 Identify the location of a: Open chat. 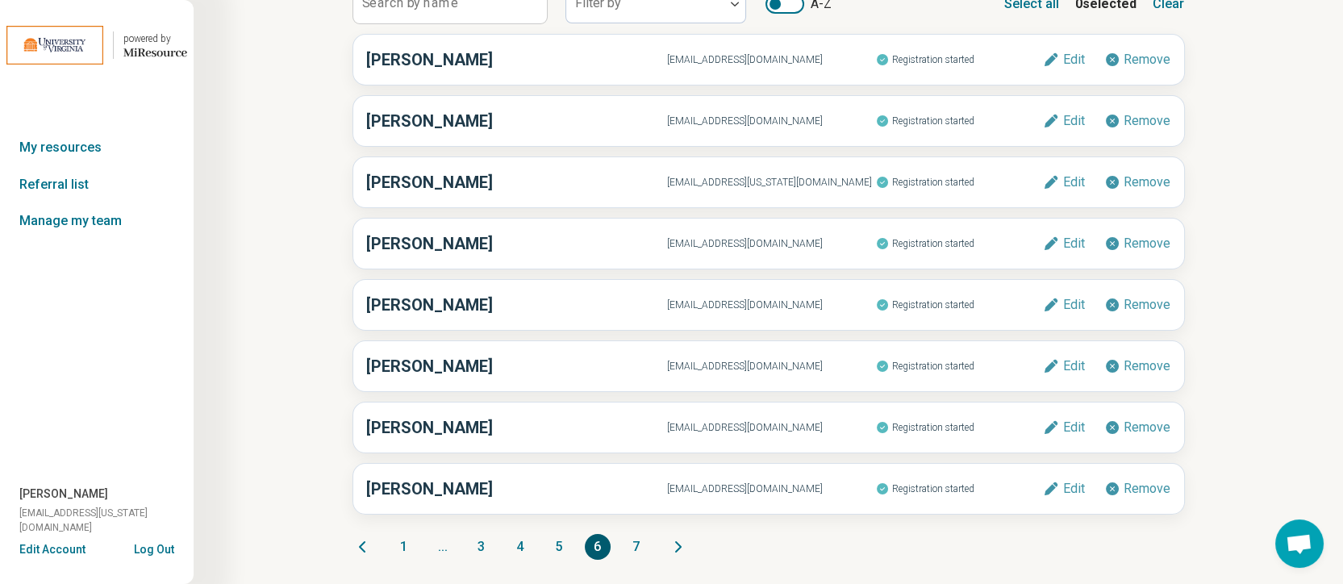
(1299, 543).